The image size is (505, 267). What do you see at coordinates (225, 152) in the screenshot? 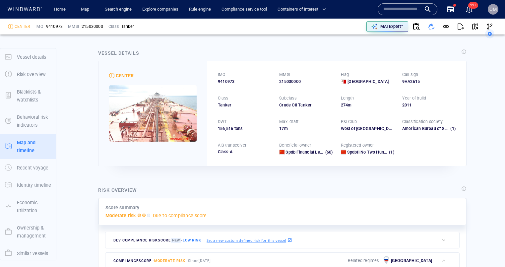
I see `span: Class-A` at bounding box center [225, 152].